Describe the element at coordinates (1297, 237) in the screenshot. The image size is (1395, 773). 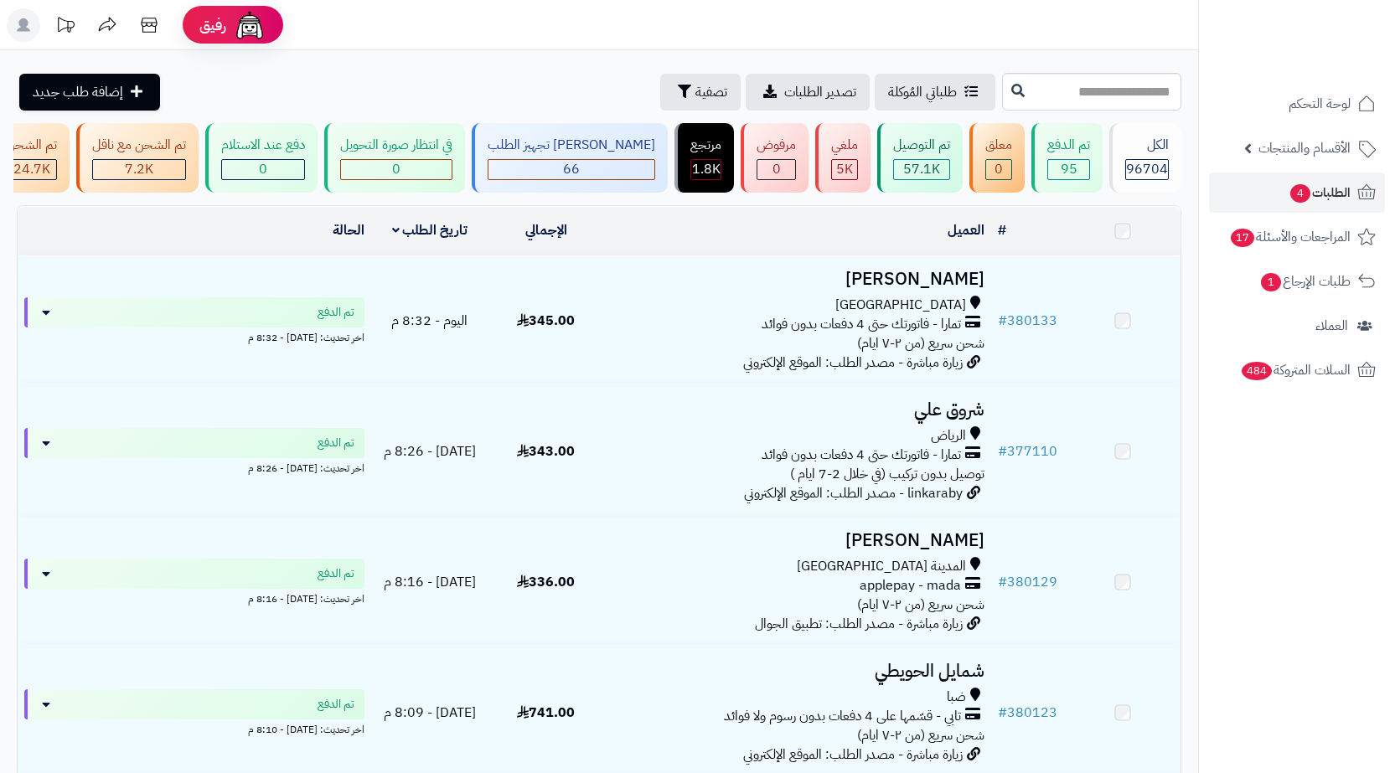
I see `a: المراجعات والأسئلة17` at that location.